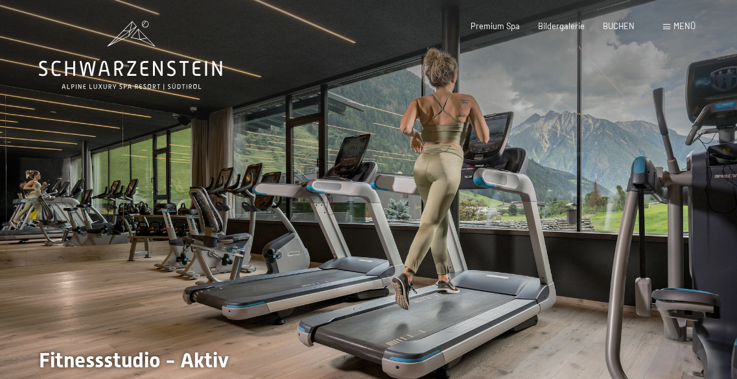 This screenshot has width=737, height=379. Describe the element at coordinates (618, 26) in the screenshot. I see `a: BUCHEN` at that location.